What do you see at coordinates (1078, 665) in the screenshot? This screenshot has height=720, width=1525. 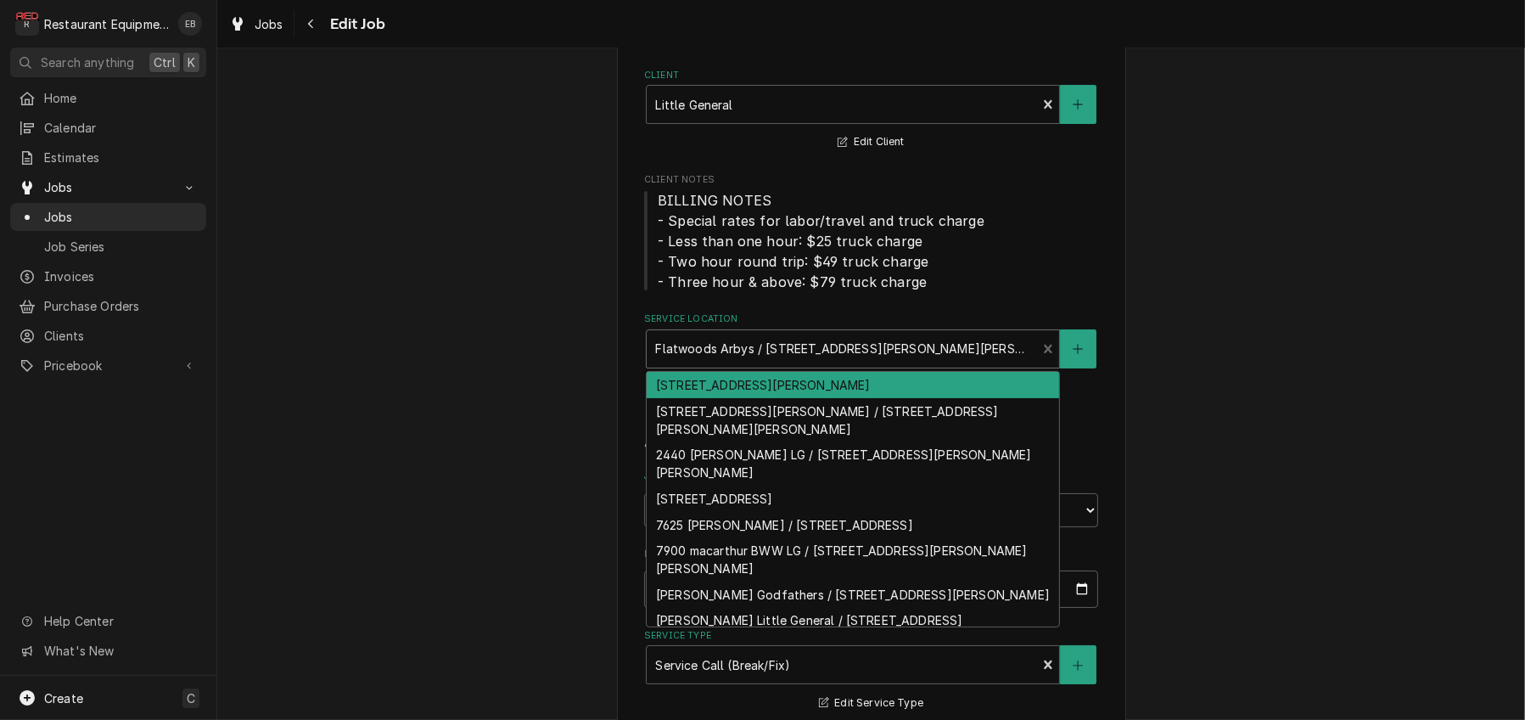 I see `svg: Create New Service` at bounding box center [1078, 665].